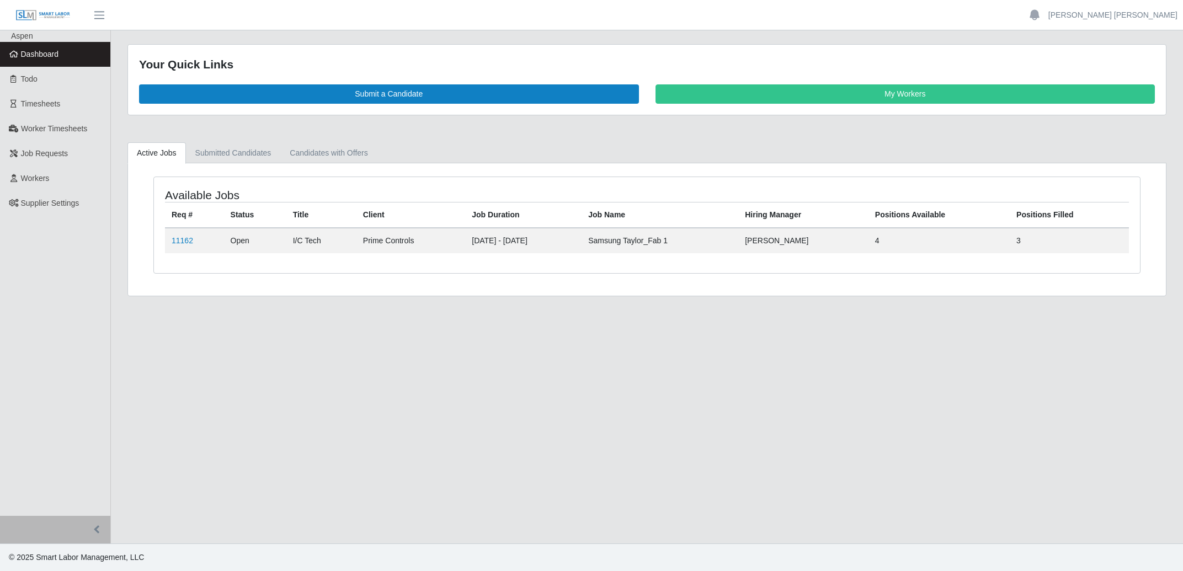  What do you see at coordinates (255, 240) in the screenshot?
I see `td: Open` at bounding box center [255, 240].